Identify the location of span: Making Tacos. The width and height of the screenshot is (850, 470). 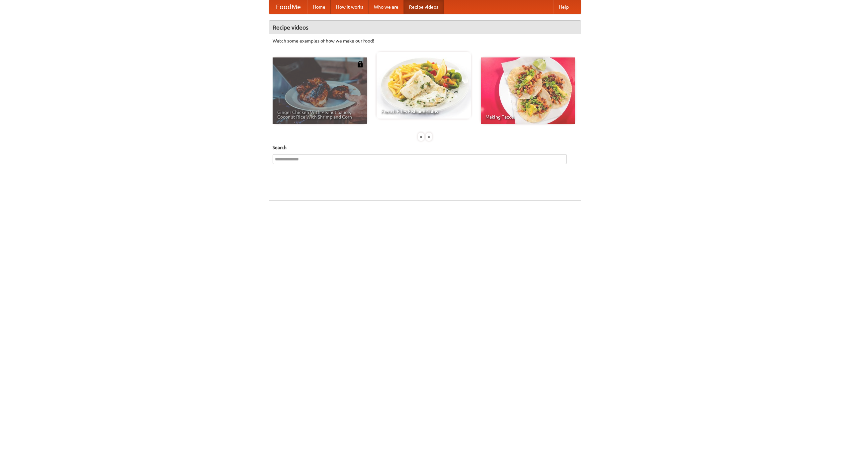
(528, 117).